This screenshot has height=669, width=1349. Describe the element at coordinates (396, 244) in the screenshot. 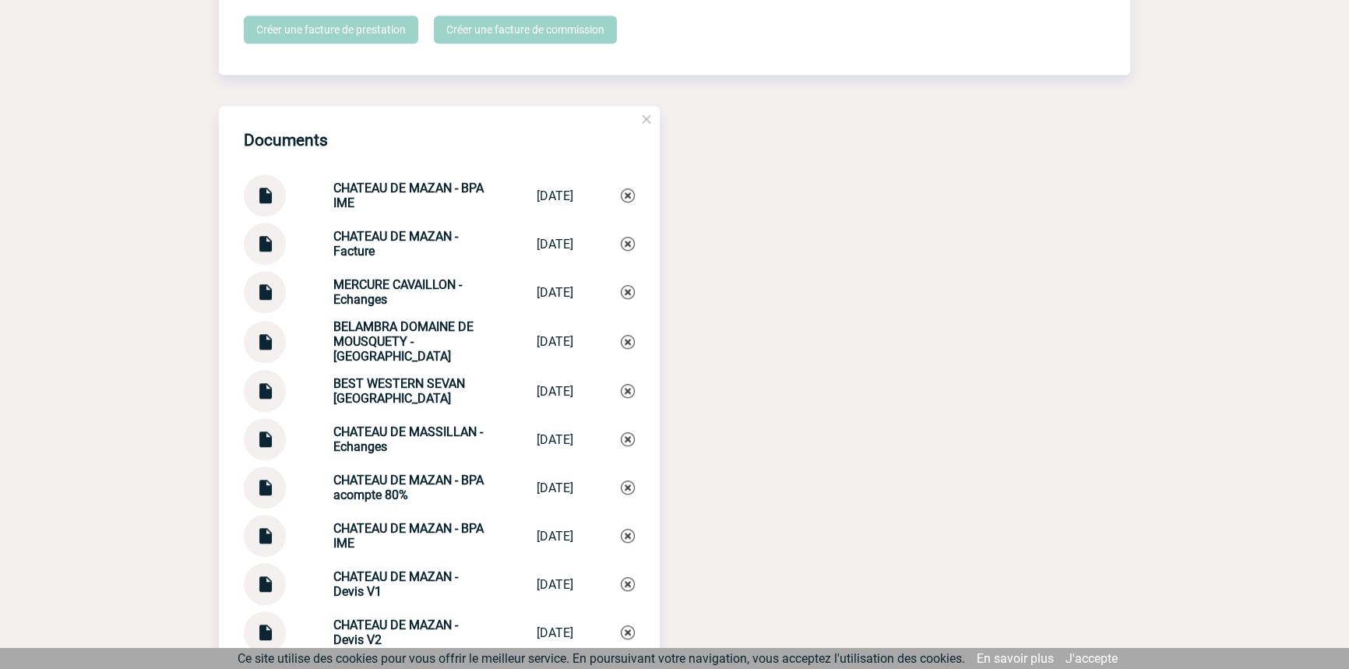

I see `strong: CHATEAU DE MAZAN - Facture` at that location.